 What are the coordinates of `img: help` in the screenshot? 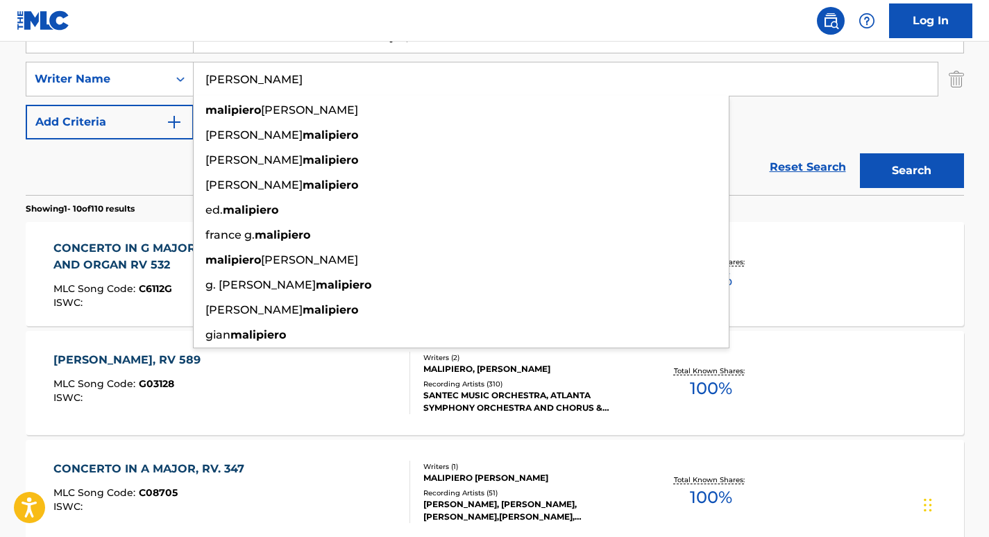 It's located at (867, 21).